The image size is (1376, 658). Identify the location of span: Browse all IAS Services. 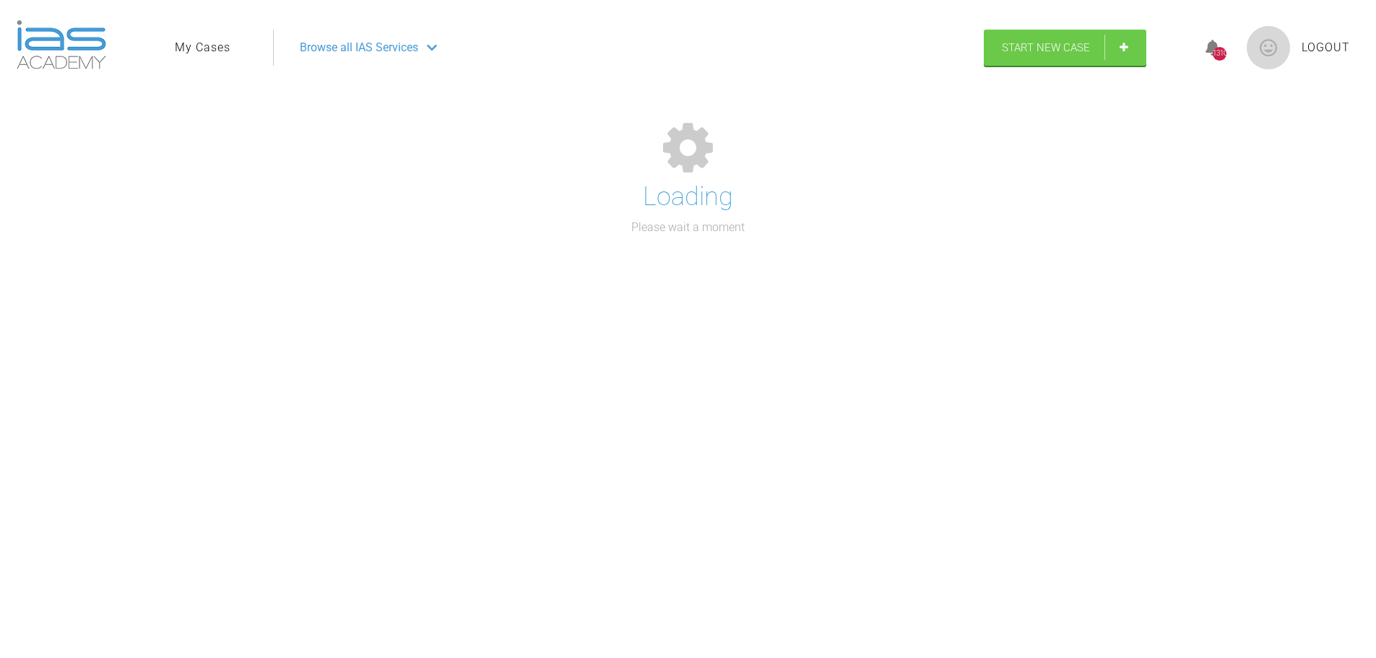
(359, 48).